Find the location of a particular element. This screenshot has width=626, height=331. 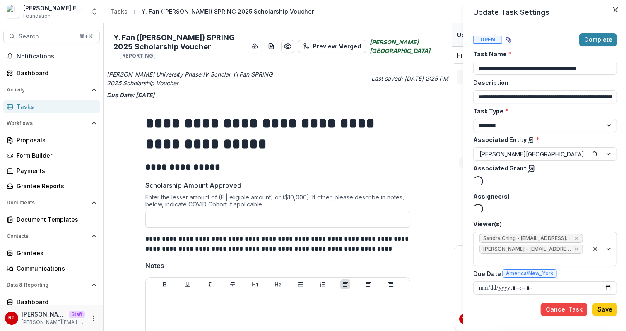

label: Task Type is located at coordinates (542, 111).